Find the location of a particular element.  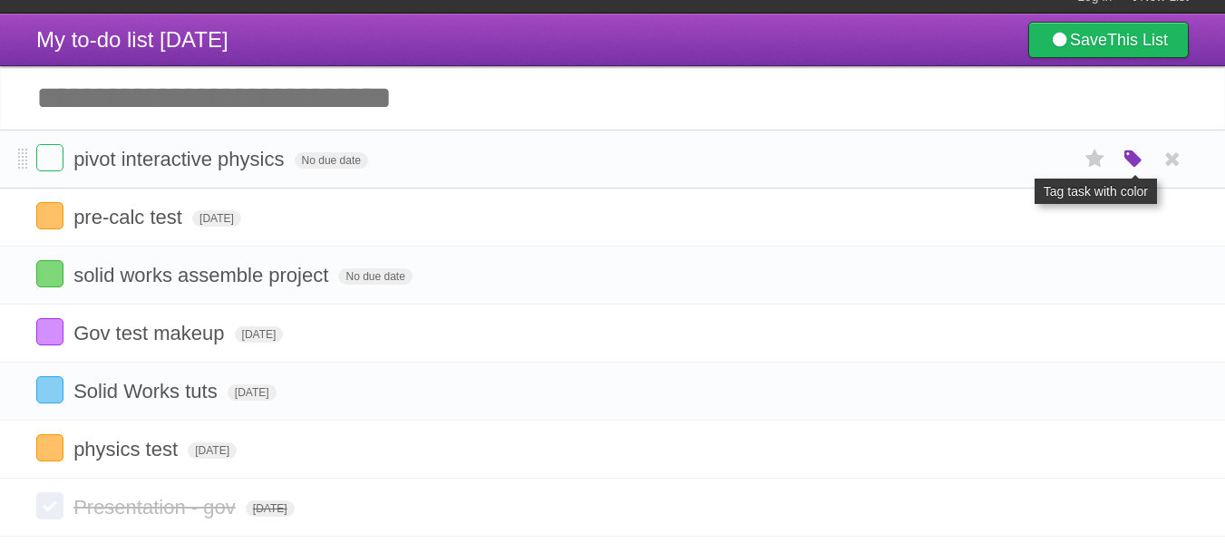

span: Presentation - gov is located at coordinates (157, 507).